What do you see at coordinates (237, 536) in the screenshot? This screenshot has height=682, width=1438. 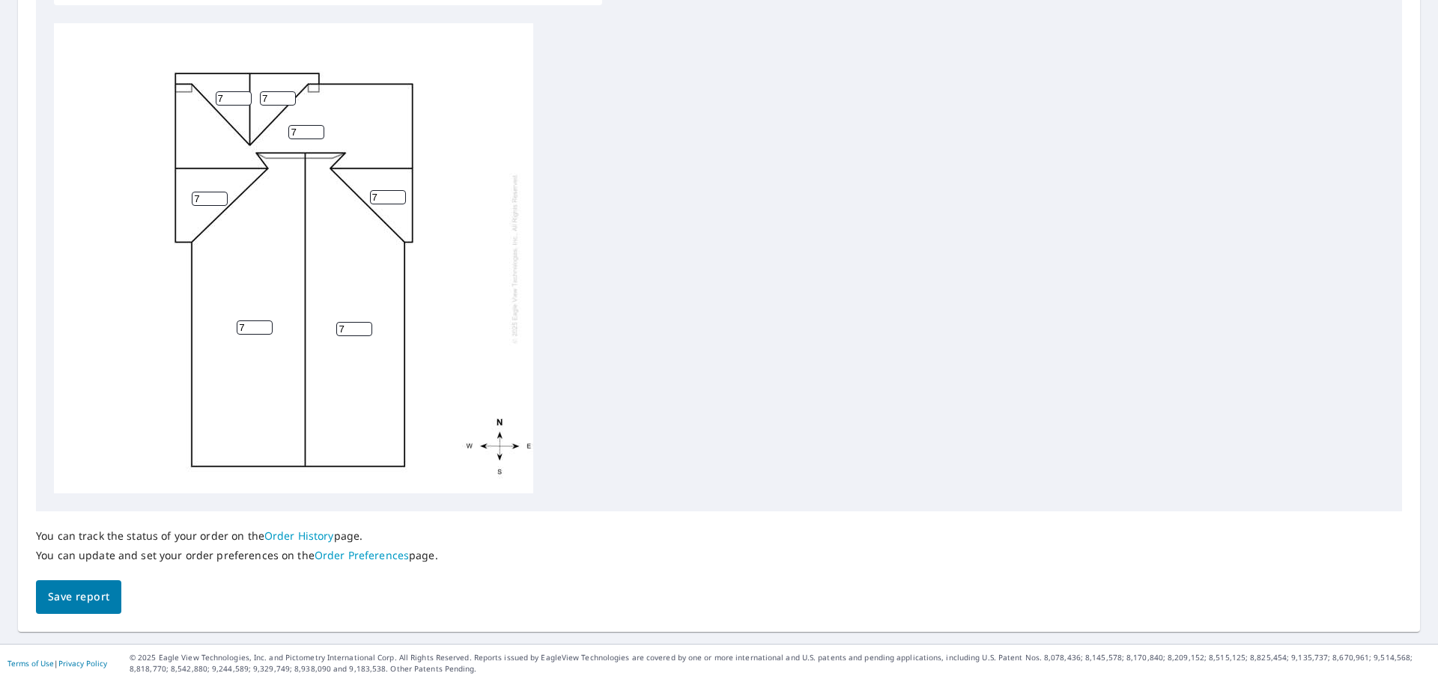 I see `p: You can track the status of your order on the page.` at bounding box center [237, 536].